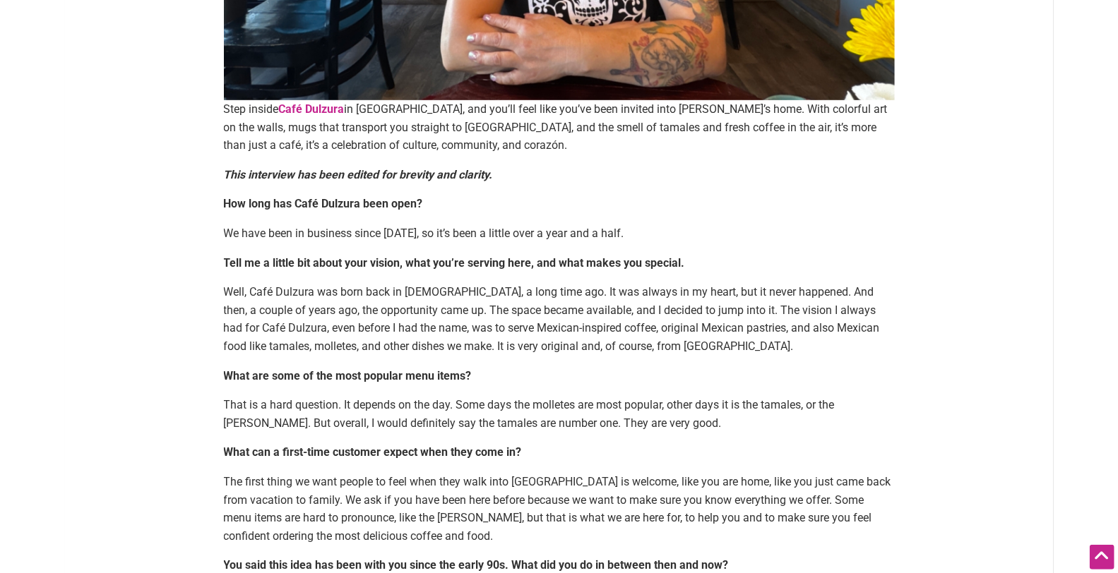 The width and height of the screenshot is (1118, 573). What do you see at coordinates (476, 565) in the screenshot?
I see `strong: You said this idea has been with you since the early 90s. What did you do in between then and now?` at bounding box center [476, 565].